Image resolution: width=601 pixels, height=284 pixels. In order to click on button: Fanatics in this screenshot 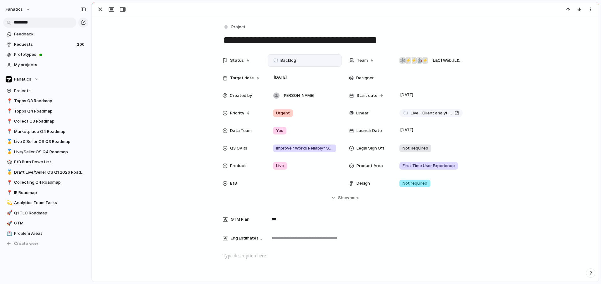, I will do `click(46, 79)`.